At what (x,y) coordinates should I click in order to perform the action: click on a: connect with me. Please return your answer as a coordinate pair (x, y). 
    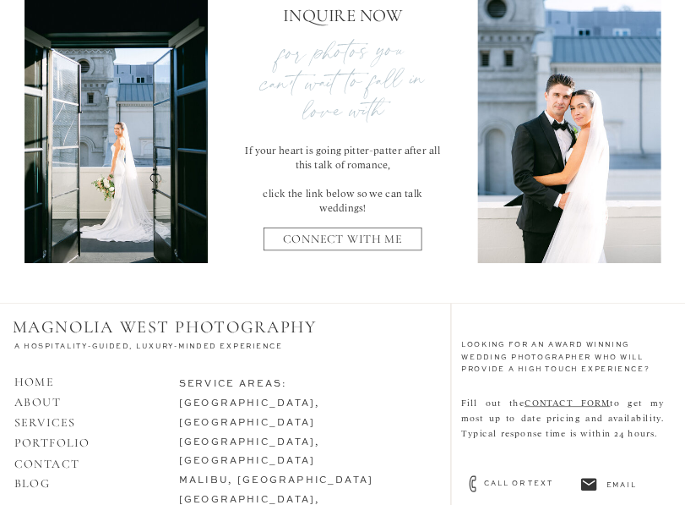
    Looking at the image, I should click on (343, 243).